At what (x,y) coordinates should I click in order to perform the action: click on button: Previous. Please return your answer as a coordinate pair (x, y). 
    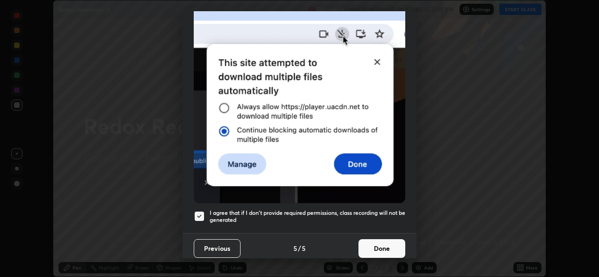
    Looking at the image, I should click on (217, 249).